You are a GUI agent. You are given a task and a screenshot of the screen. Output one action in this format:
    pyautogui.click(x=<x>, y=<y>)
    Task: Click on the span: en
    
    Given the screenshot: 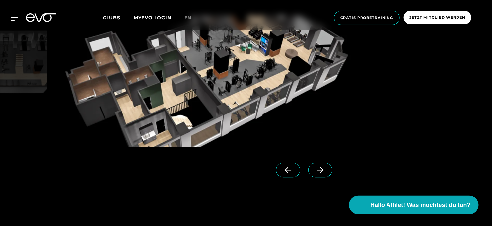 What is the action you would take?
    pyautogui.click(x=188, y=18)
    